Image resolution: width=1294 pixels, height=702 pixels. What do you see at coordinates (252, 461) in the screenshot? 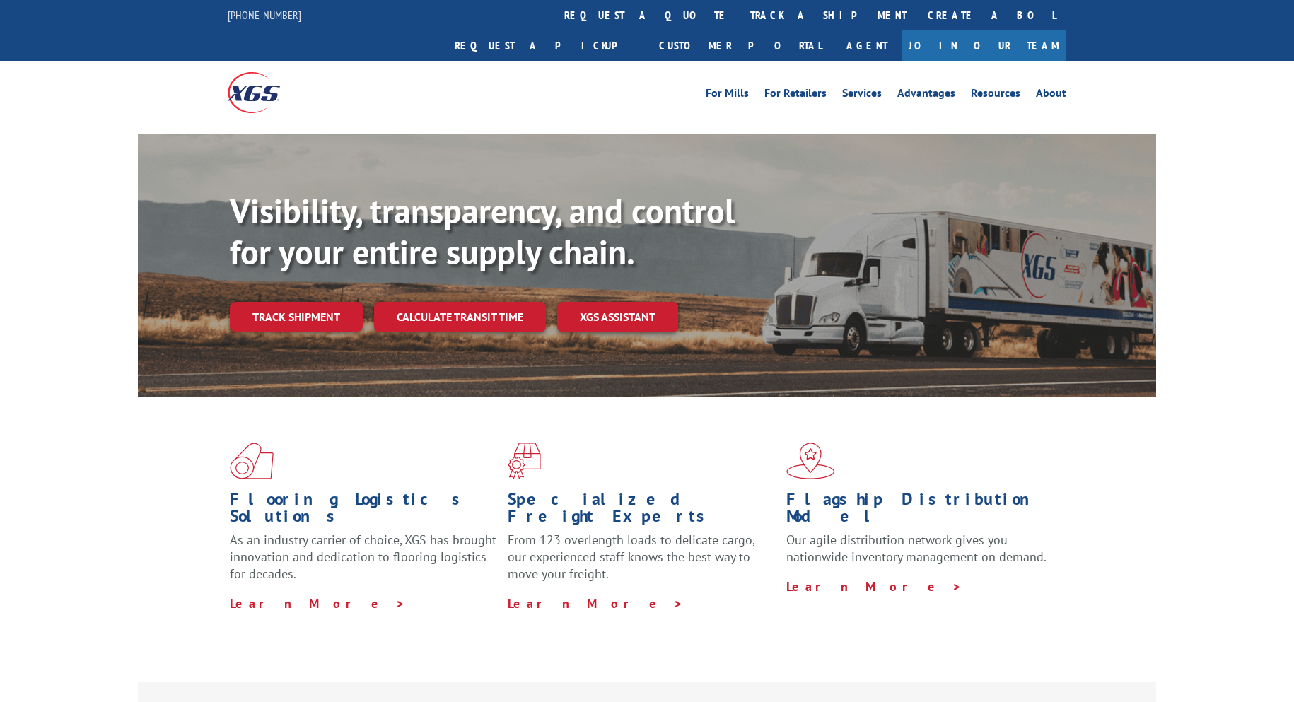
I see `img: xgs-icon-total-supply-chain-intelligence-red` at bounding box center [252, 461].